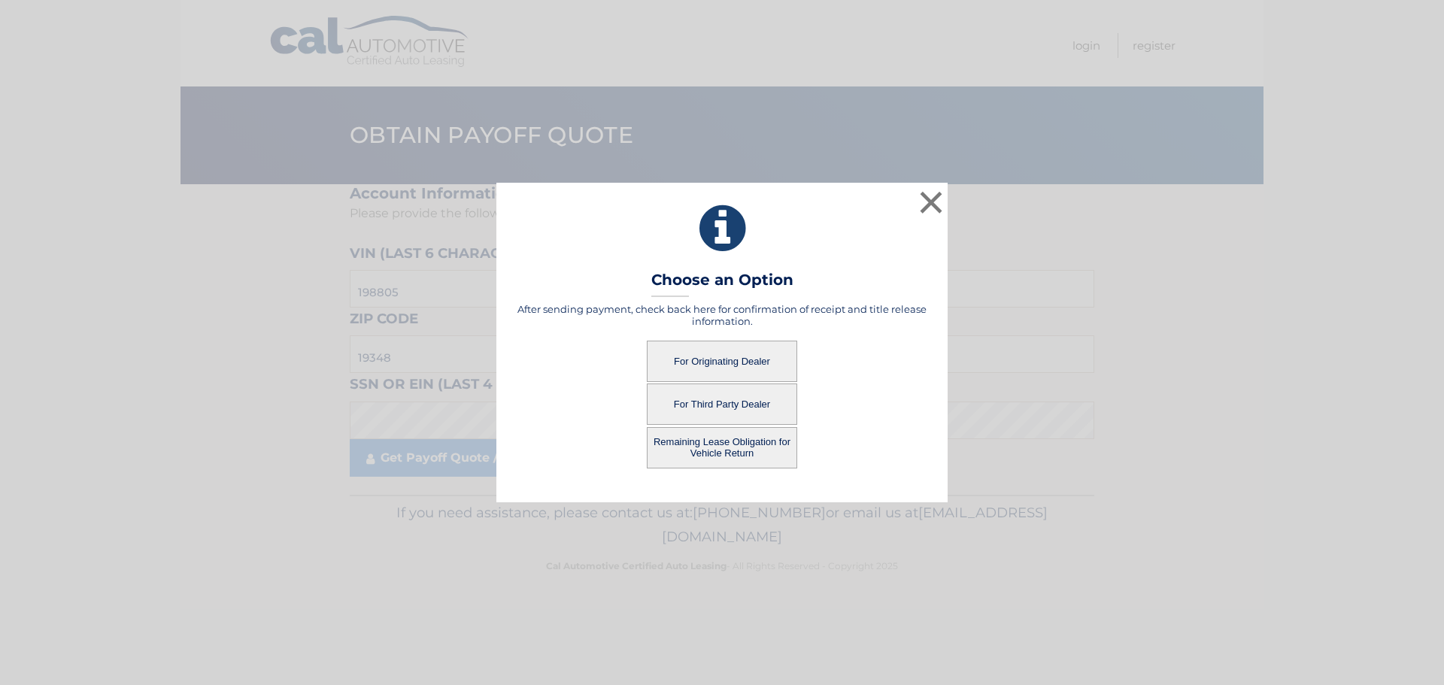  Describe the element at coordinates (722, 404) in the screenshot. I see `button: For Third Party Dealer` at that location.